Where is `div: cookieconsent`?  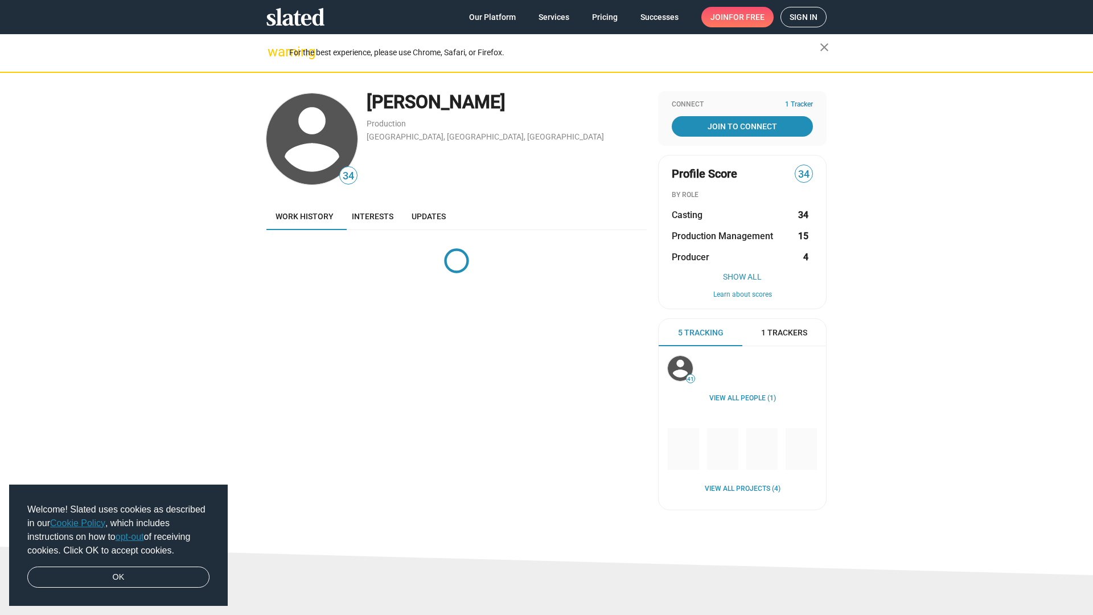
div: cookieconsent is located at coordinates (118, 545).